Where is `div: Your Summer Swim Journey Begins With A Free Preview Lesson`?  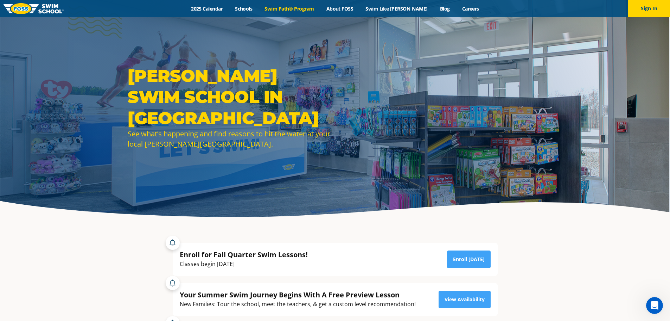
div: Your Summer Swim Journey Begins With A Free Preview Lesson is located at coordinates (298, 294).